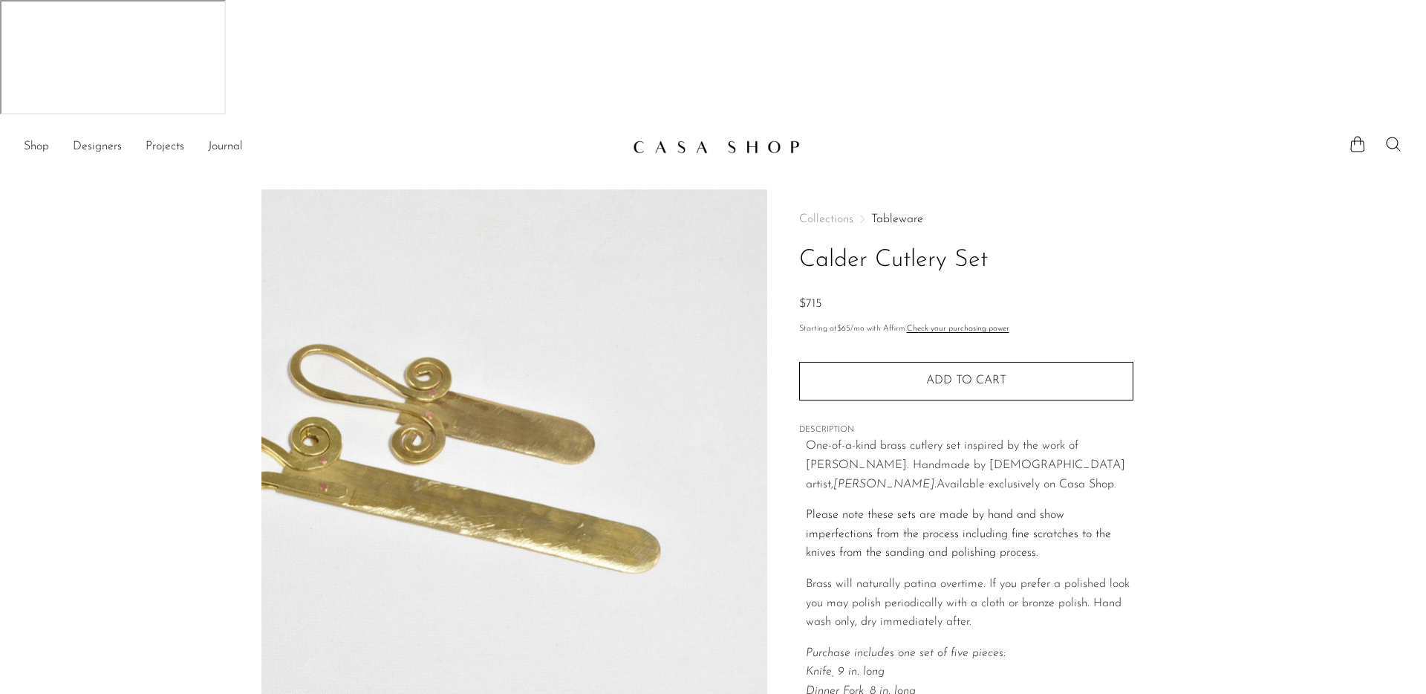 Image resolution: width=1426 pixels, height=694 pixels. What do you see at coordinates (826, 219) in the screenshot?
I see `span: Collections` at bounding box center [826, 219].